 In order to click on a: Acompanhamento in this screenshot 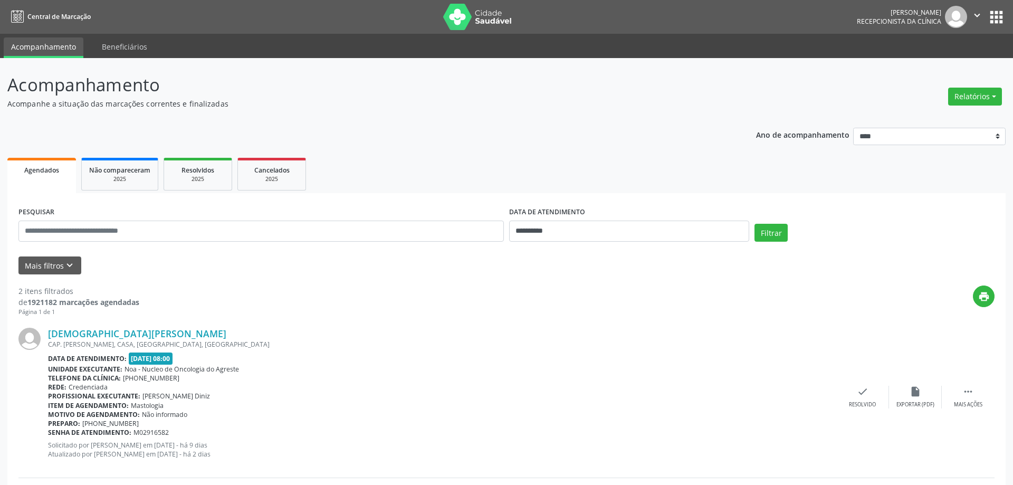, I will do `click(43, 48)`.